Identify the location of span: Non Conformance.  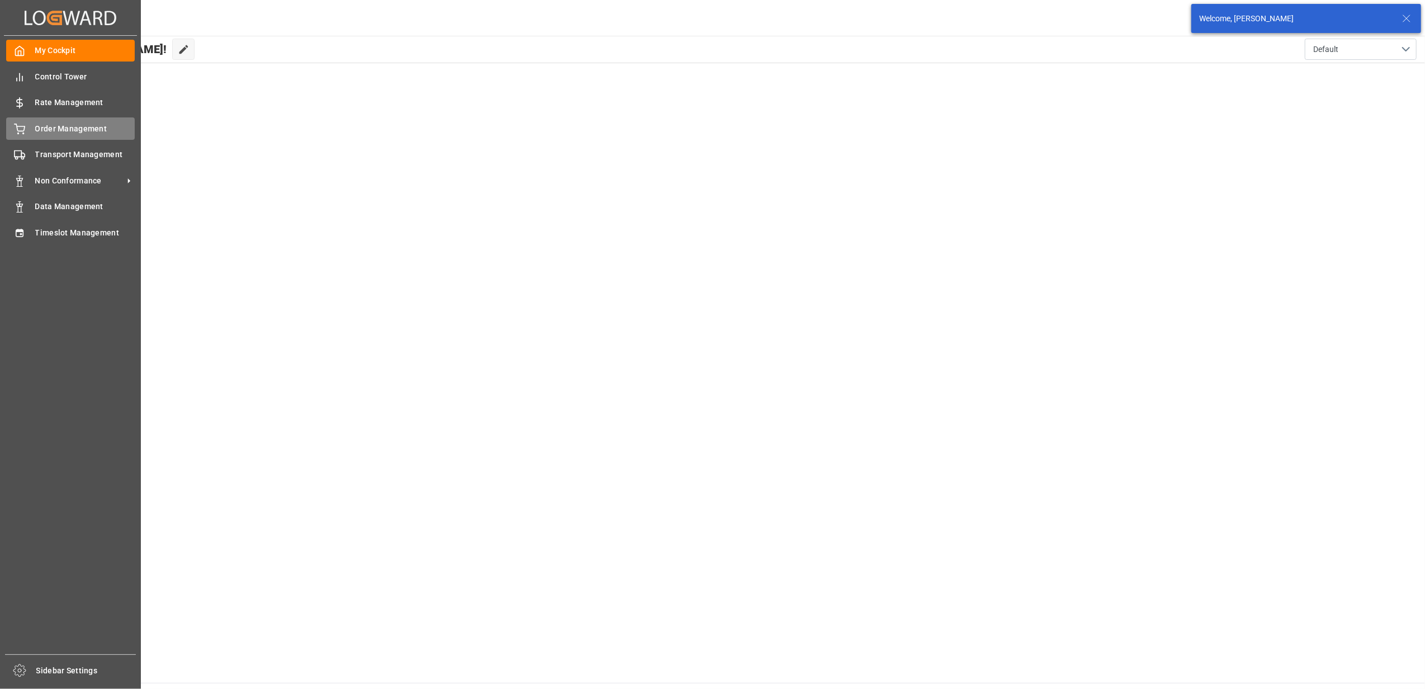
(79, 181).